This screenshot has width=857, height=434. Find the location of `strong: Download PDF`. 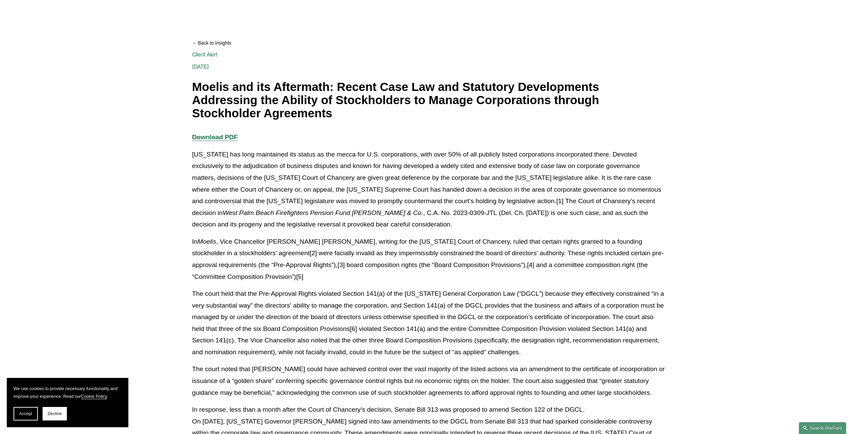

strong: Download PDF is located at coordinates (215, 137).